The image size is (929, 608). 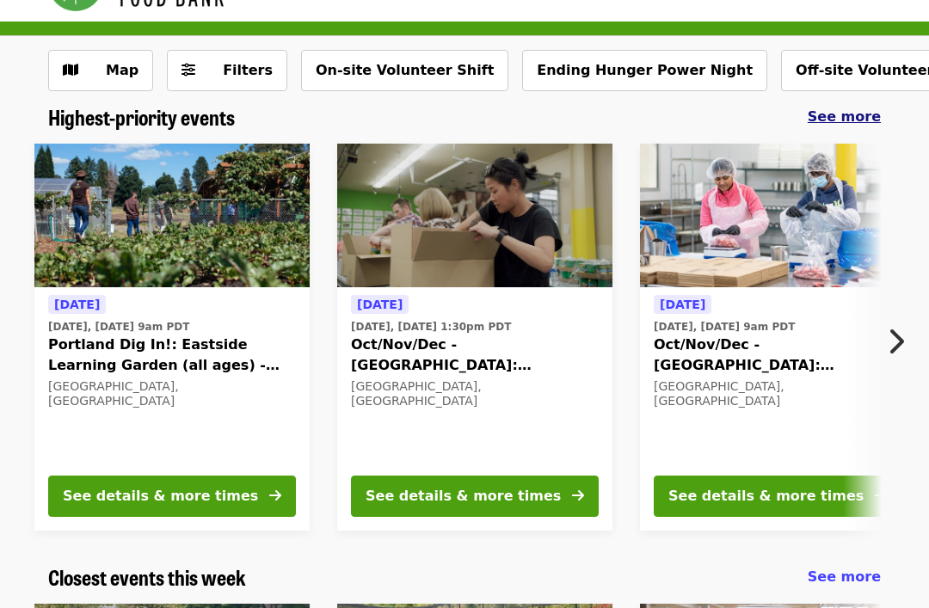 I want to click on a: Highest-priority events, so click(x=141, y=117).